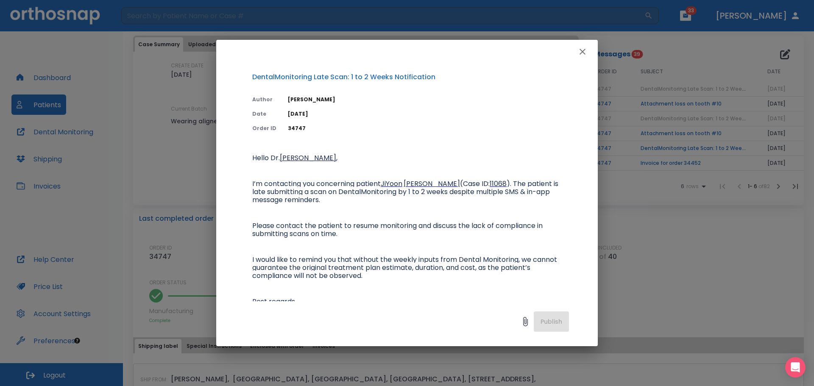 The width and height of the screenshot is (814, 386). Describe the element at coordinates (795, 367) in the screenshot. I see `div: Open Intercom Messenger` at that location.